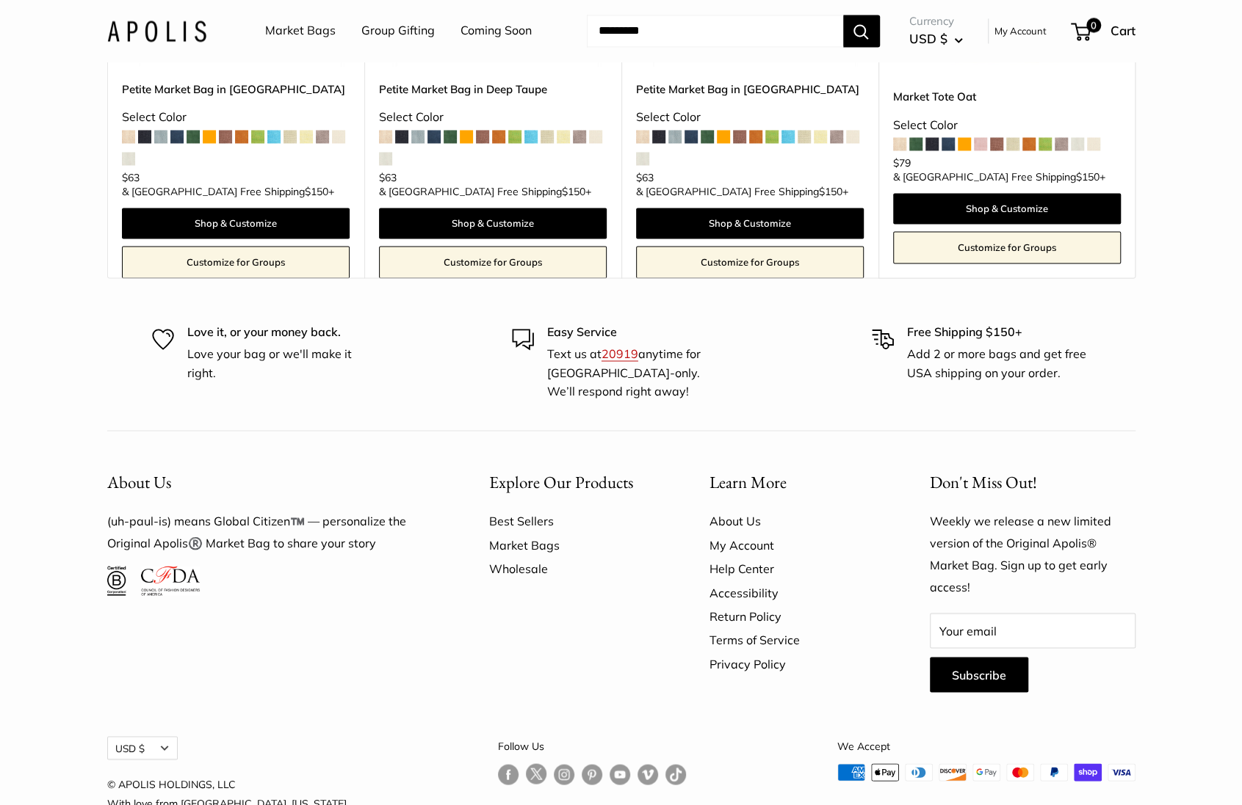 The height and width of the screenshot is (805, 1242). What do you see at coordinates (1032, 554) in the screenshot?
I see `p: Weekly we release a new limited version of the Original Apolis® Market Bag. Sign up to get early ...` at bounding box center [1032, 554].